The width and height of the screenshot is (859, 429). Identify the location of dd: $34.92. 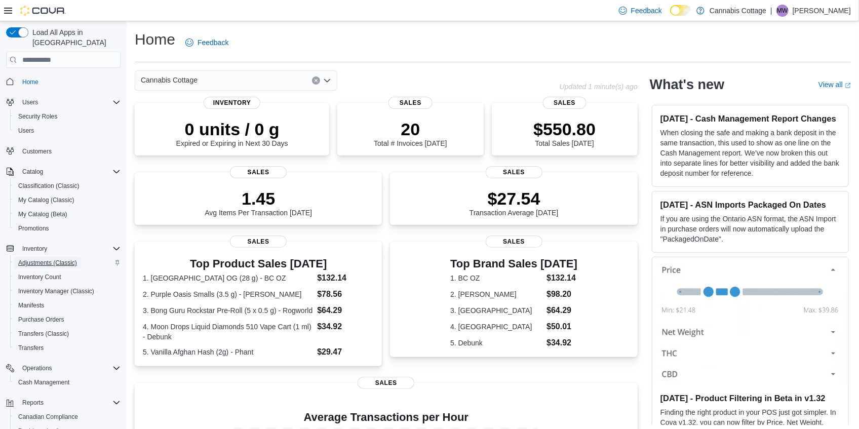
(562, 343).